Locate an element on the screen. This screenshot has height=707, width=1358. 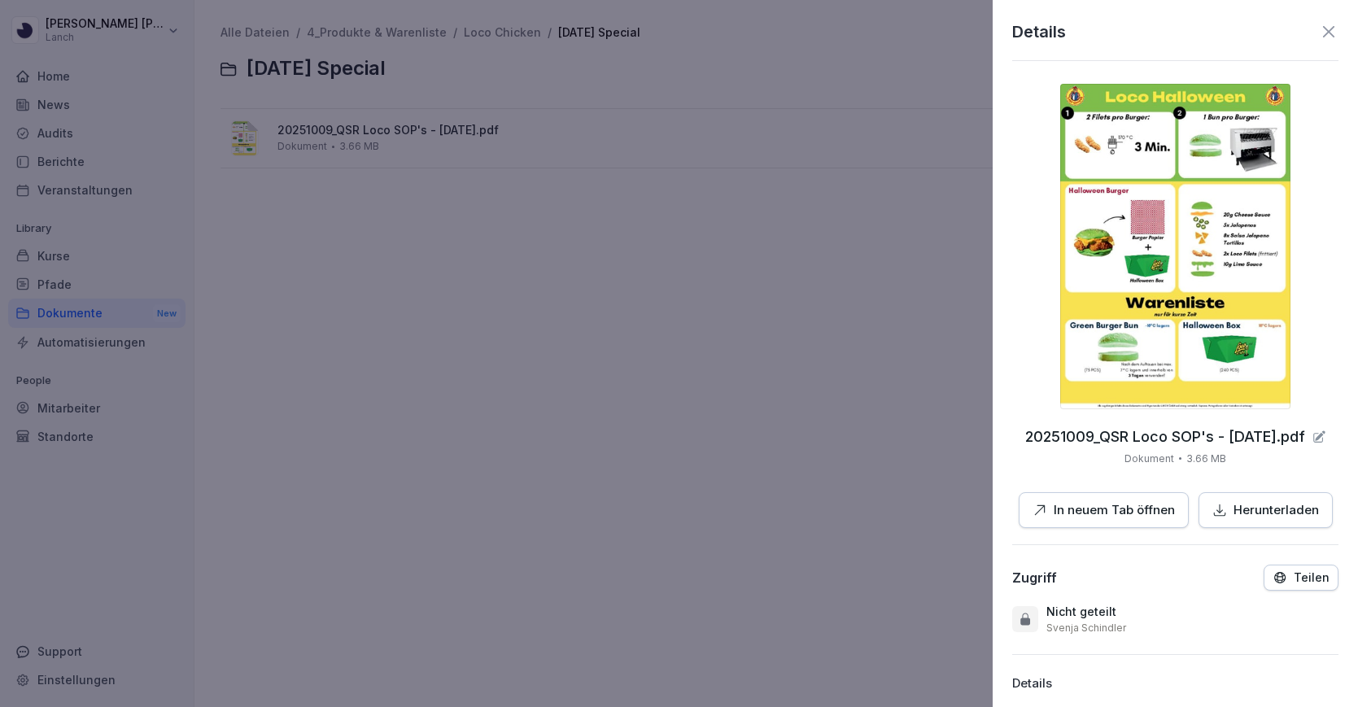
p: Teilen is located at coordinates (1311, 578).